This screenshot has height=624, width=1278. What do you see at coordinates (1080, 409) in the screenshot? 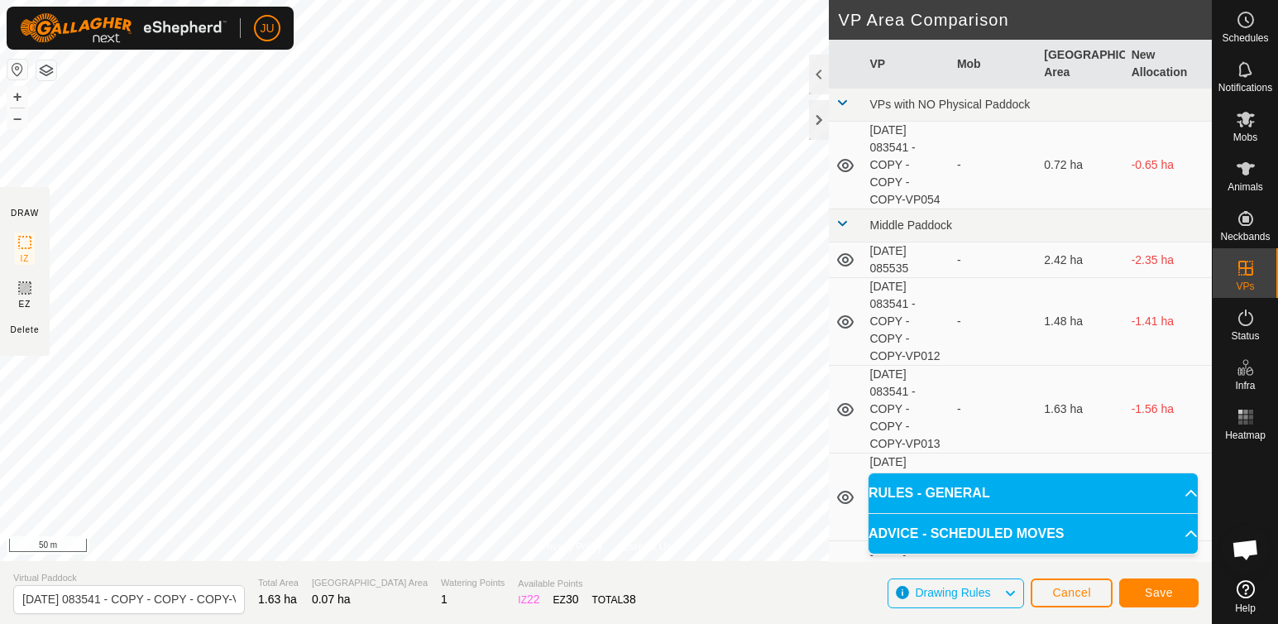
I see `td: 1.63 ha` at bounding box center [1080, 409].